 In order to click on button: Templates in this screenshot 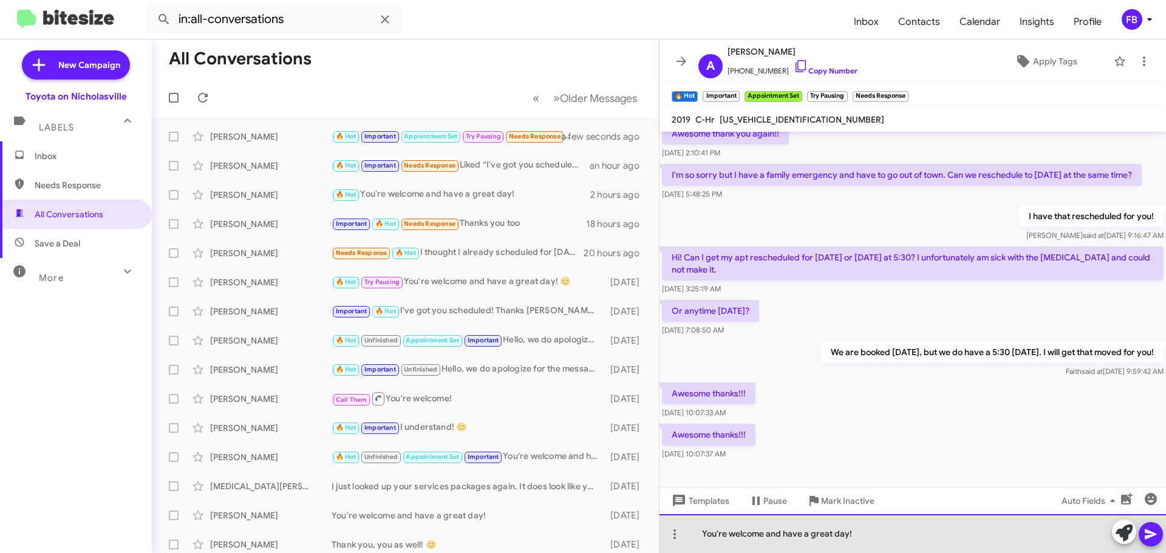, I will do `click(699, 501)`.